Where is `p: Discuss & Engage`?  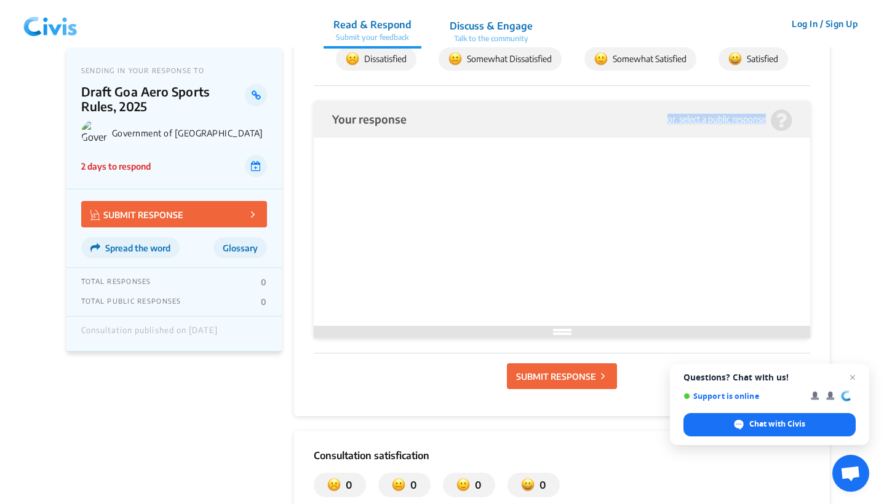
p: Discuss & Engage is located at coordinates (491, 26).